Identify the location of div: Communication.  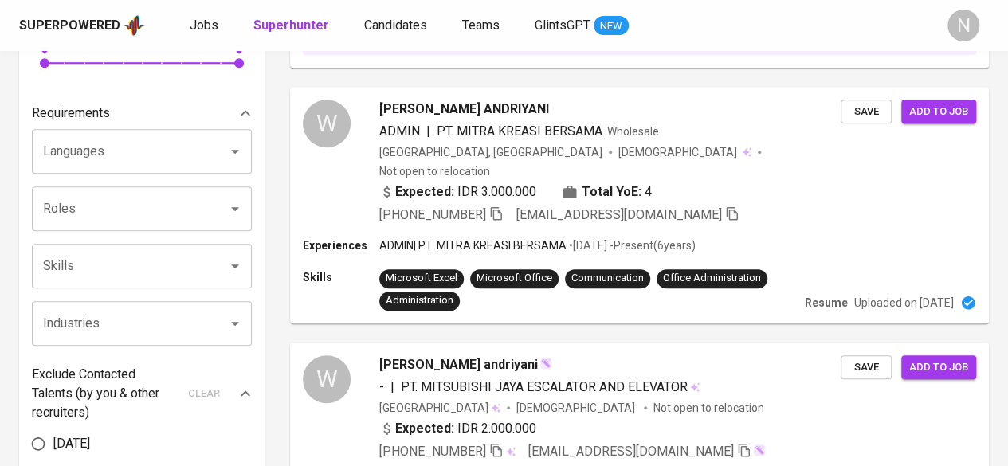
(607, 278).